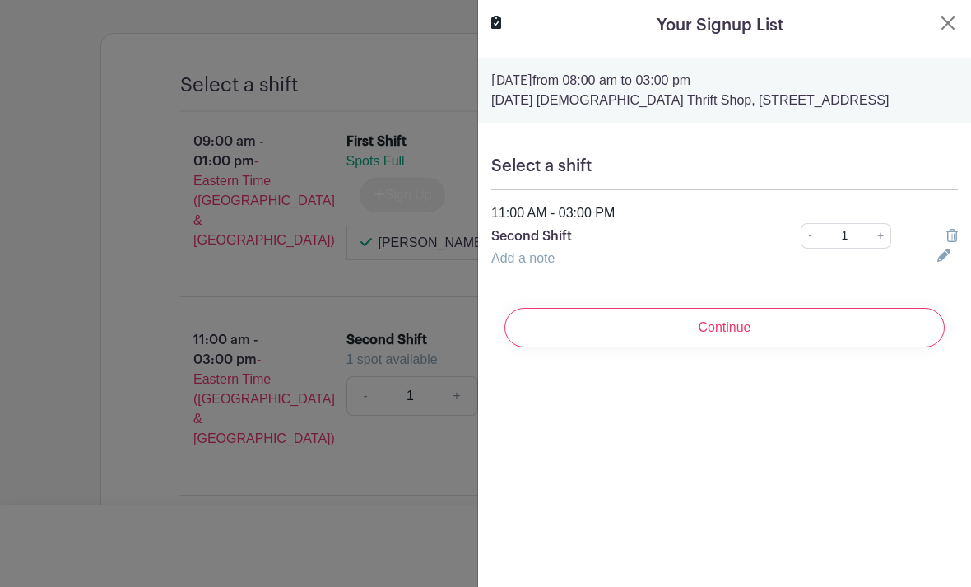 The image size is (971, 587). What do you see at coordinates (623, 236) in the screenshot?
I see `p: Second Shift` at bounding box center [623, 236].